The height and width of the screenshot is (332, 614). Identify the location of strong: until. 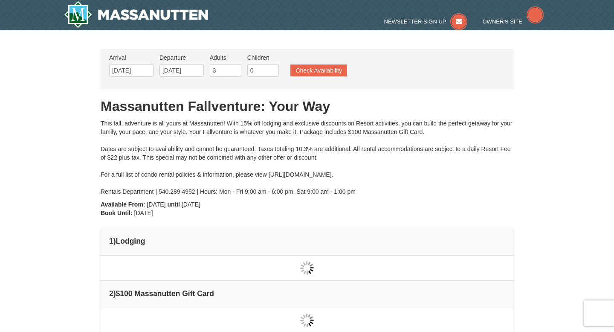
(174, 204).